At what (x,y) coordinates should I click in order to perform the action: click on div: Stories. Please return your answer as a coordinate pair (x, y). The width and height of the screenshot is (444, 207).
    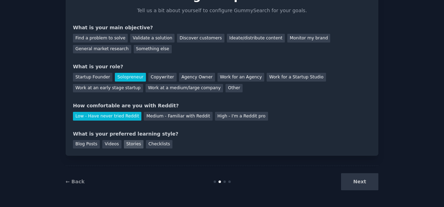
    Looking at the image, I should click on (134, 144).